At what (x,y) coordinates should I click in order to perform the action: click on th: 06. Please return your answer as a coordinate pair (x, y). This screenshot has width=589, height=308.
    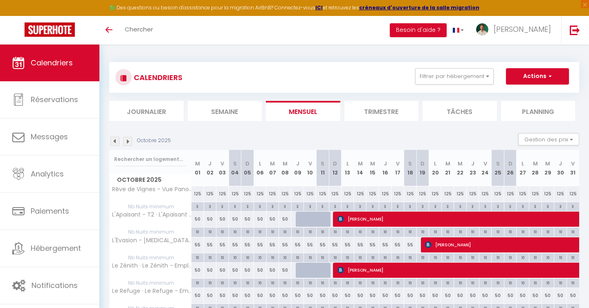
    Looking at the image, I should click on (260, 168).